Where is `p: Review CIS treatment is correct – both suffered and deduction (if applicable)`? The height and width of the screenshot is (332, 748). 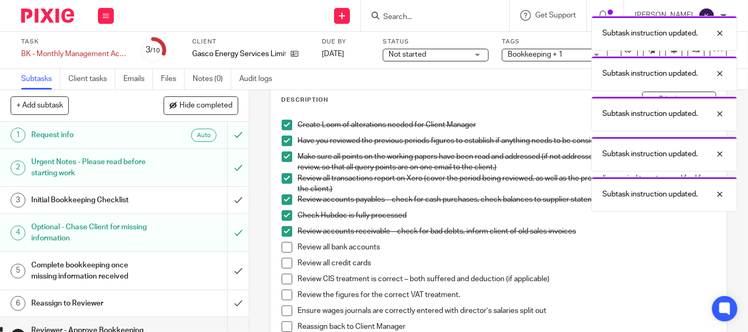
p: Review CIS treatment is correct – both suffered and deduction (if applicable) is located at coordinates (507, 279).